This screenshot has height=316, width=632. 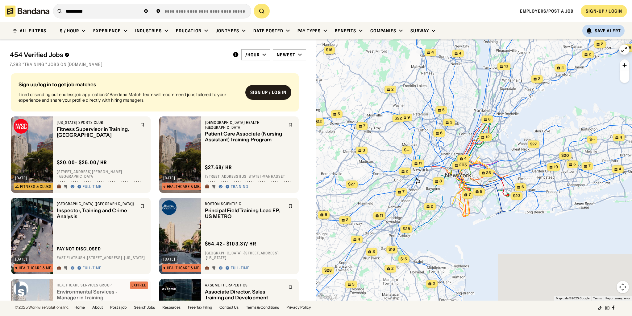 What do you see at coordinates (309, 31) in the screenshot?
I see `div: Pay Types` at bounding box center [309, 31].